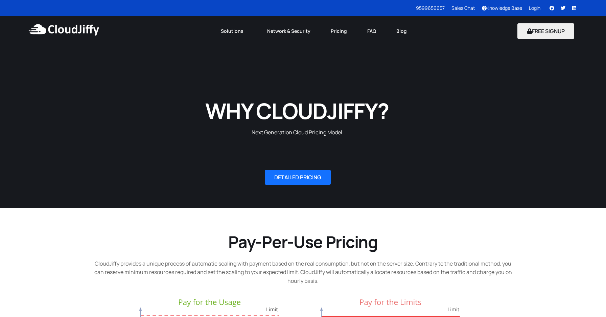 This screenshot has width=606, height=317. What do you see at coordinates (546, 31) in the screenshot?
I see `button: FREE SIGNUP` at bounding box center [546, 31].